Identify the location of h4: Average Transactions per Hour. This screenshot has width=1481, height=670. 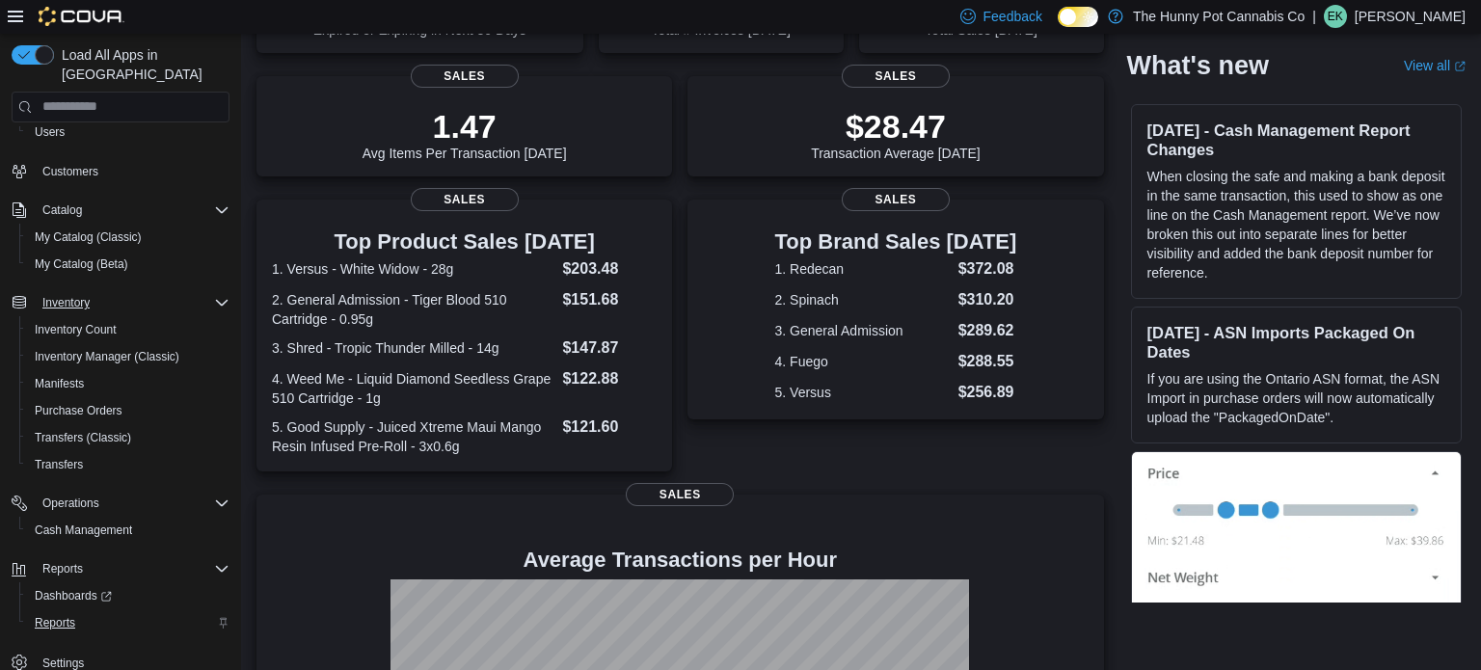
(680, 560).